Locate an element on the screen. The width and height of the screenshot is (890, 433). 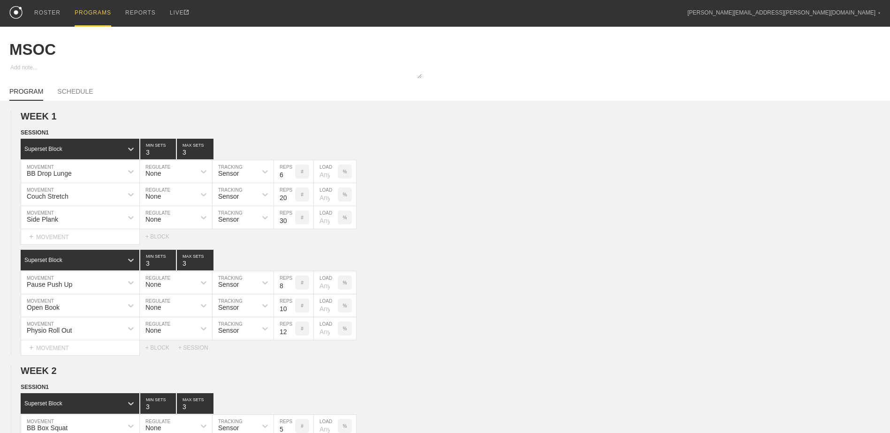
span: WEEK 2 is located at coordinates (38, 371).